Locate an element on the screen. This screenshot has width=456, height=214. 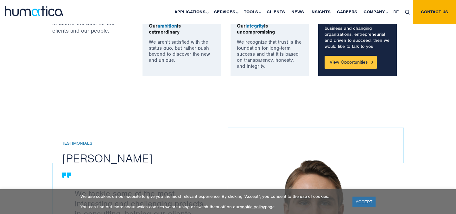
span: DE is located at coordinates (396, 12).